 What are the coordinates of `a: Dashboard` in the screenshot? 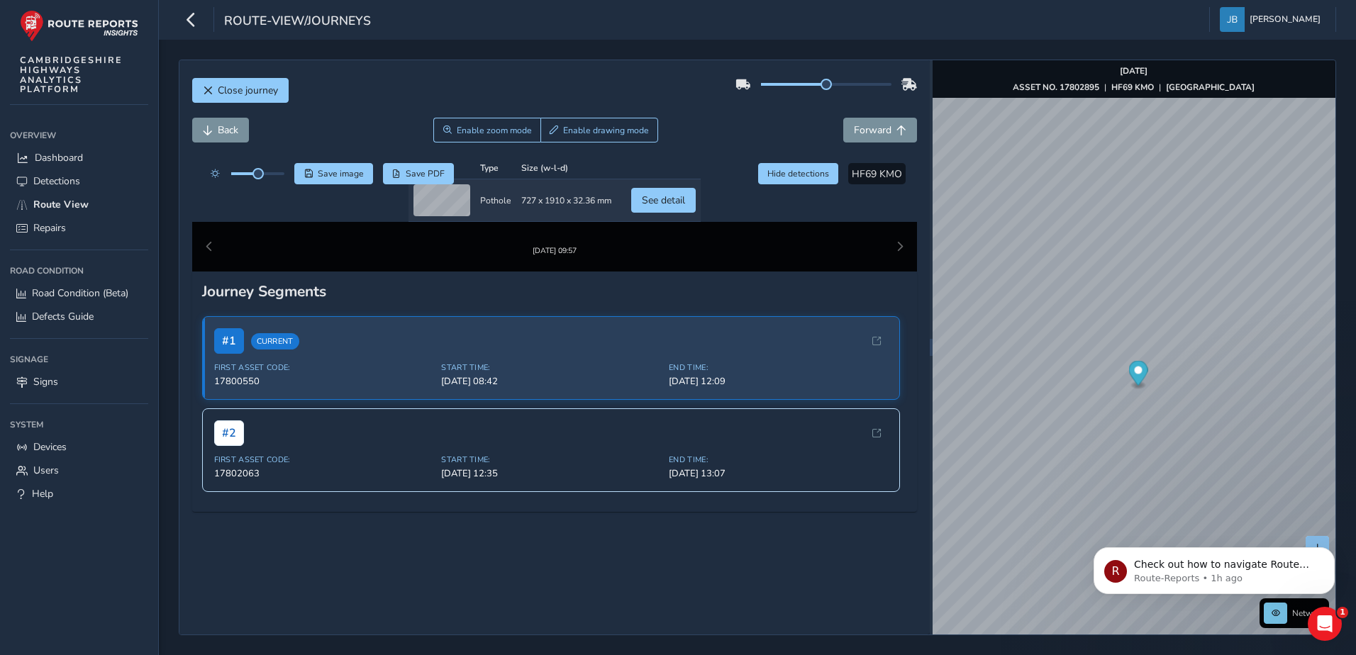 It's located at (79, 157).